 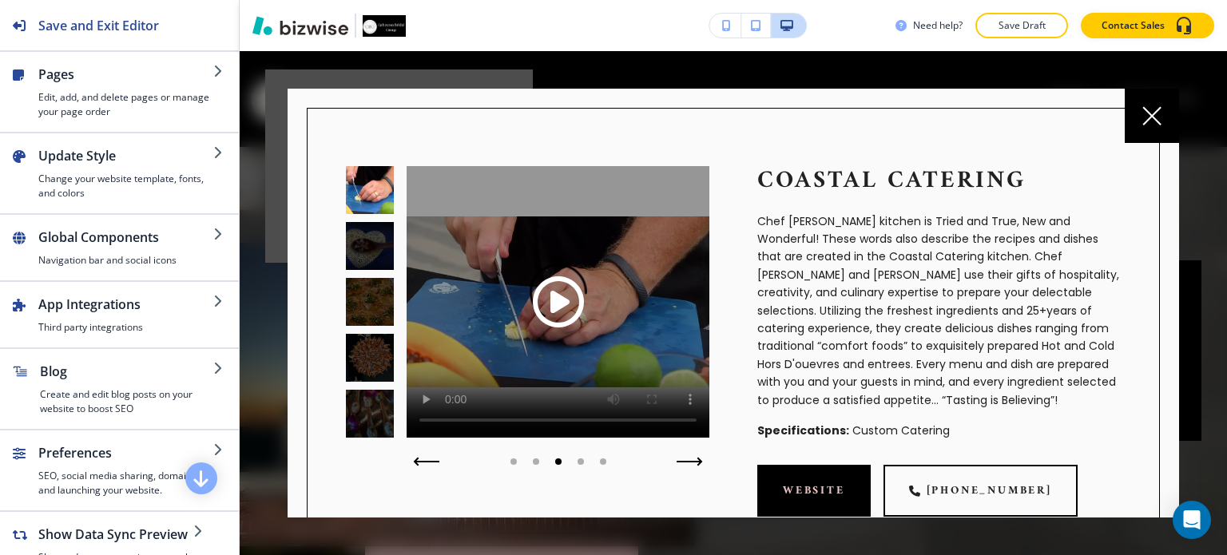 I want to click on h4: Edit, add, and delete pages or manage your page order, so click(x=125, y=105).